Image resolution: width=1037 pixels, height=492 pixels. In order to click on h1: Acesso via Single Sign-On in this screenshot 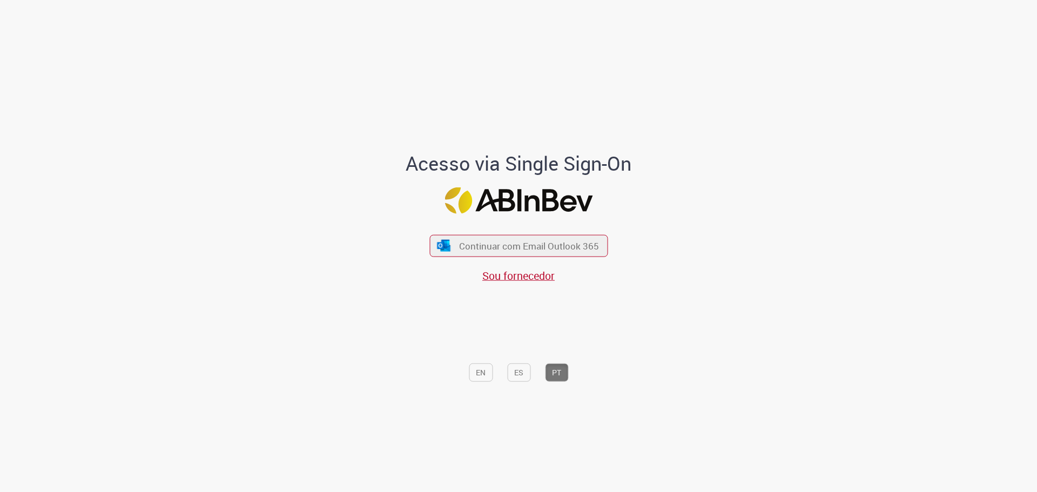, I will do `click(518, 164)`.